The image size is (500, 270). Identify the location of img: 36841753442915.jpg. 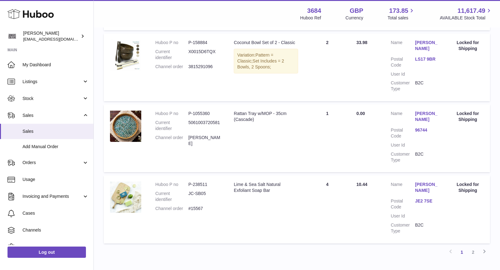
(126, 197).